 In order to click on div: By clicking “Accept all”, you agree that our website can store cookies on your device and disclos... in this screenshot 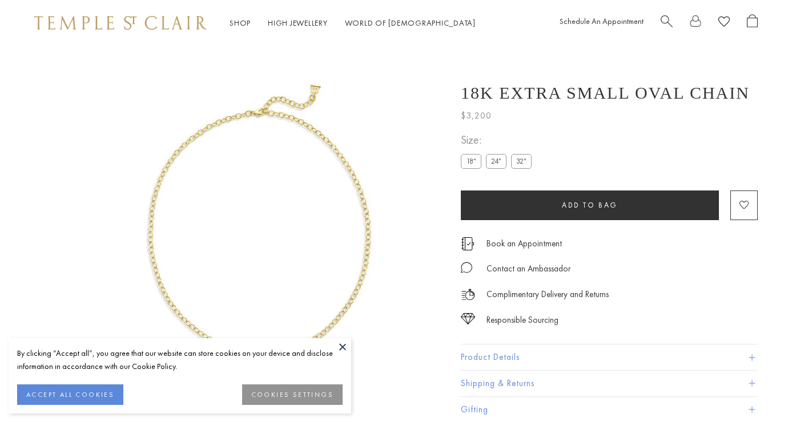, I will do `click(180, 360)`.